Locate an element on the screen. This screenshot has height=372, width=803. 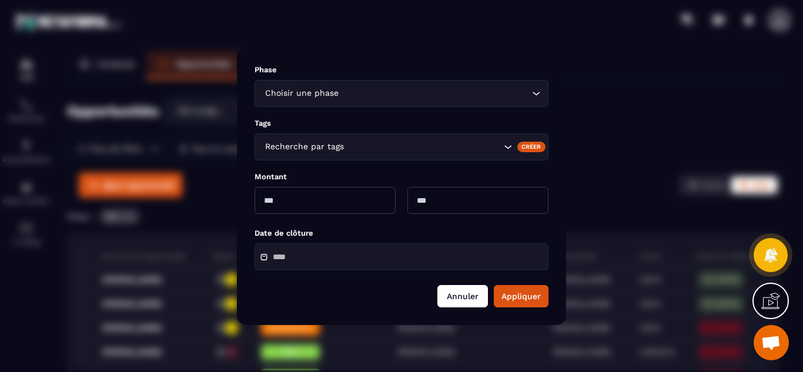
p: Date de clôture is located at coordinates (402, 233).